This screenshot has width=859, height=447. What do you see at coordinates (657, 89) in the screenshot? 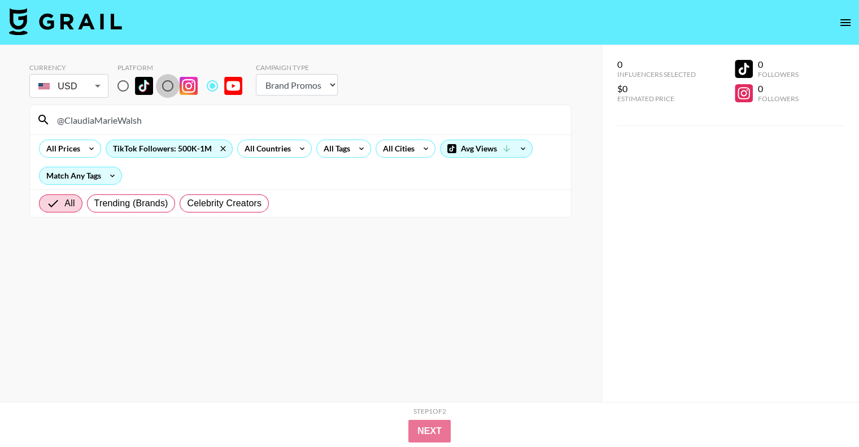
I see `div: $0` at bounding box center [657, 89].